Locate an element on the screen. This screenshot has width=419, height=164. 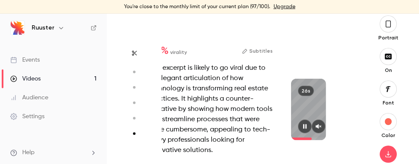
div: Audience is located at coordinates (29, 97).